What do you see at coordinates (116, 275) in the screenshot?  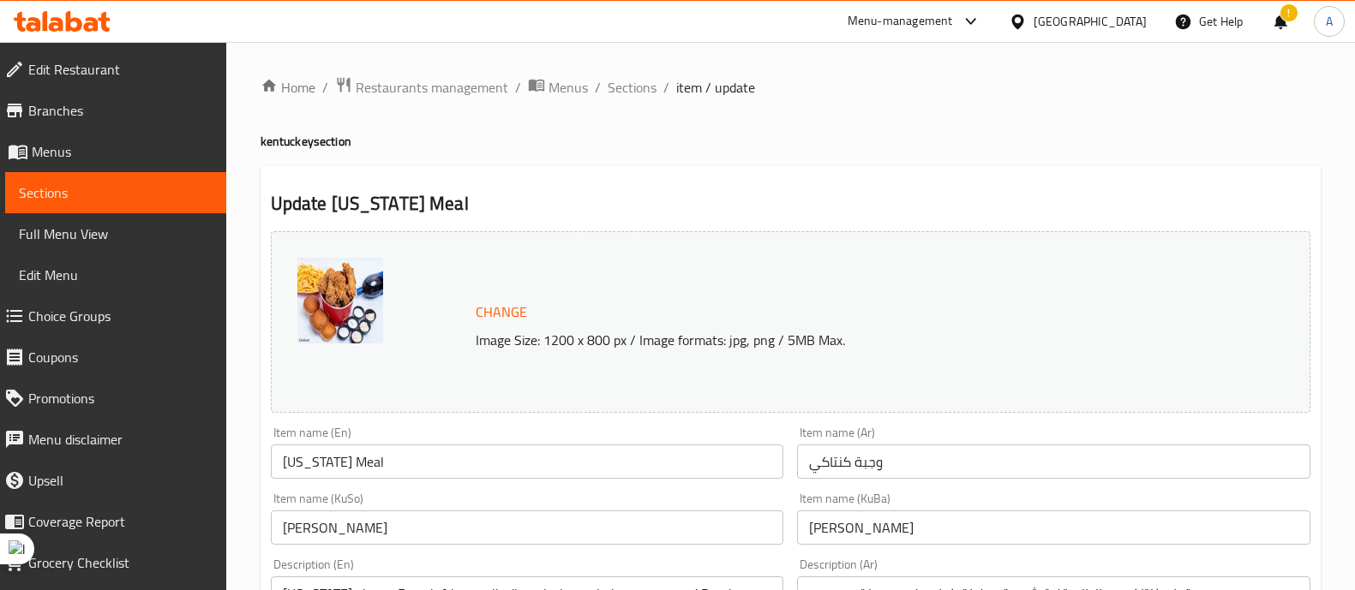 I see `a: Edit Menu` at bounding box center [116, 275].